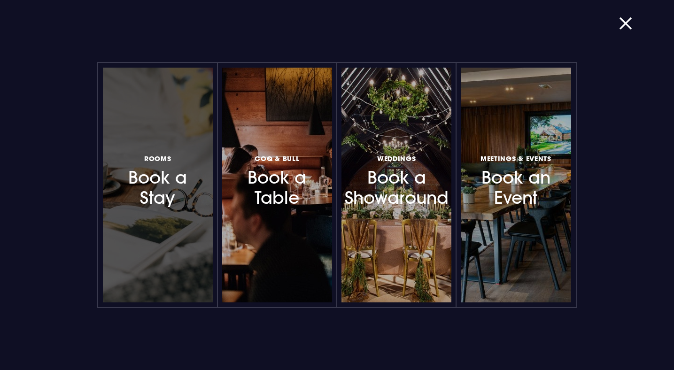 This screenshot has width=674, height=370. What do you see at coordinates (277, 180) in the screenshot?
I see `h3: Book a Table` at bounding box center [277, 180].